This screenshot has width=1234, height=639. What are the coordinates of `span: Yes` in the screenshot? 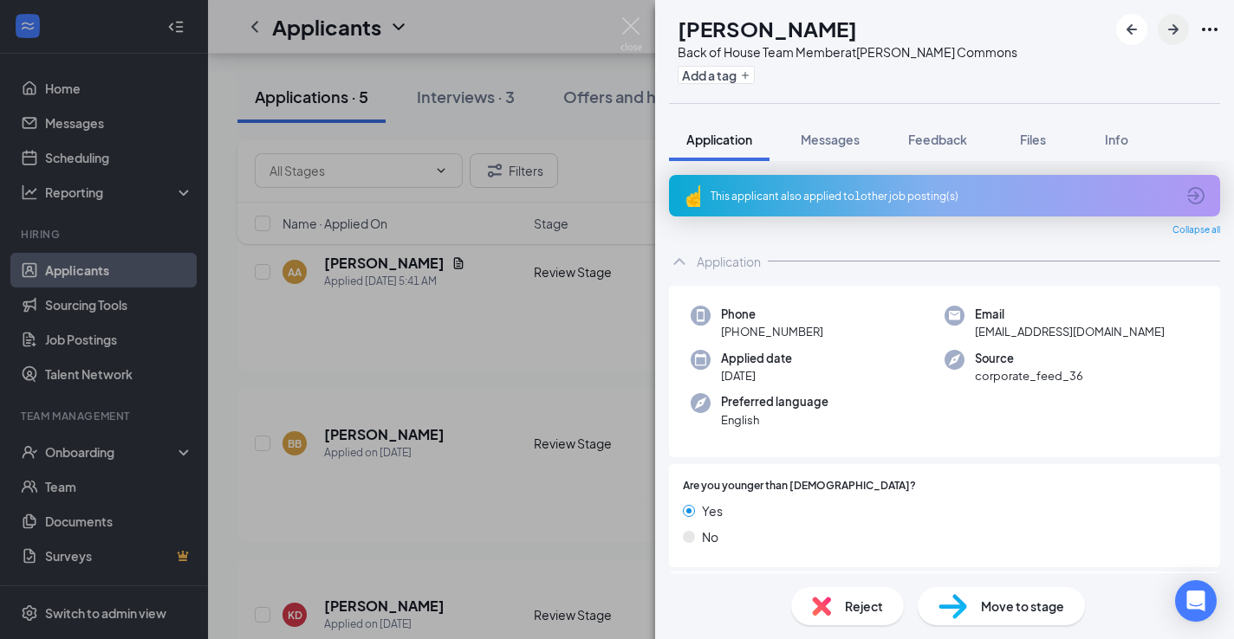 It's located at (712, 511).